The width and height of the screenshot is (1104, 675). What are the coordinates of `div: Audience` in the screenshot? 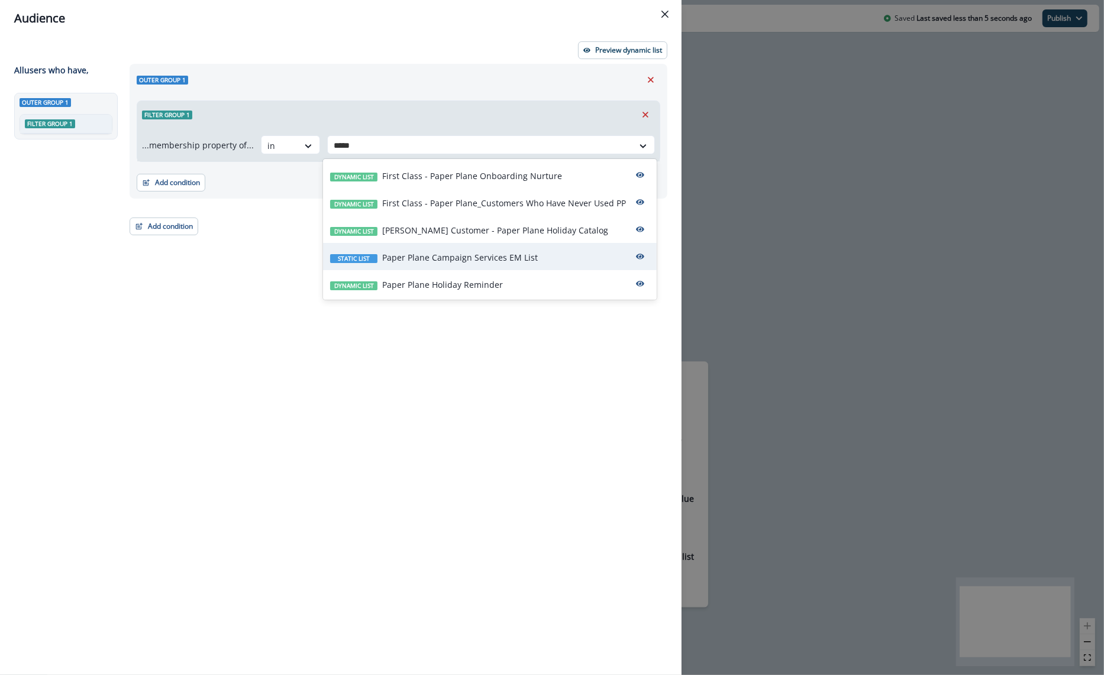 It's located at (341, 18).